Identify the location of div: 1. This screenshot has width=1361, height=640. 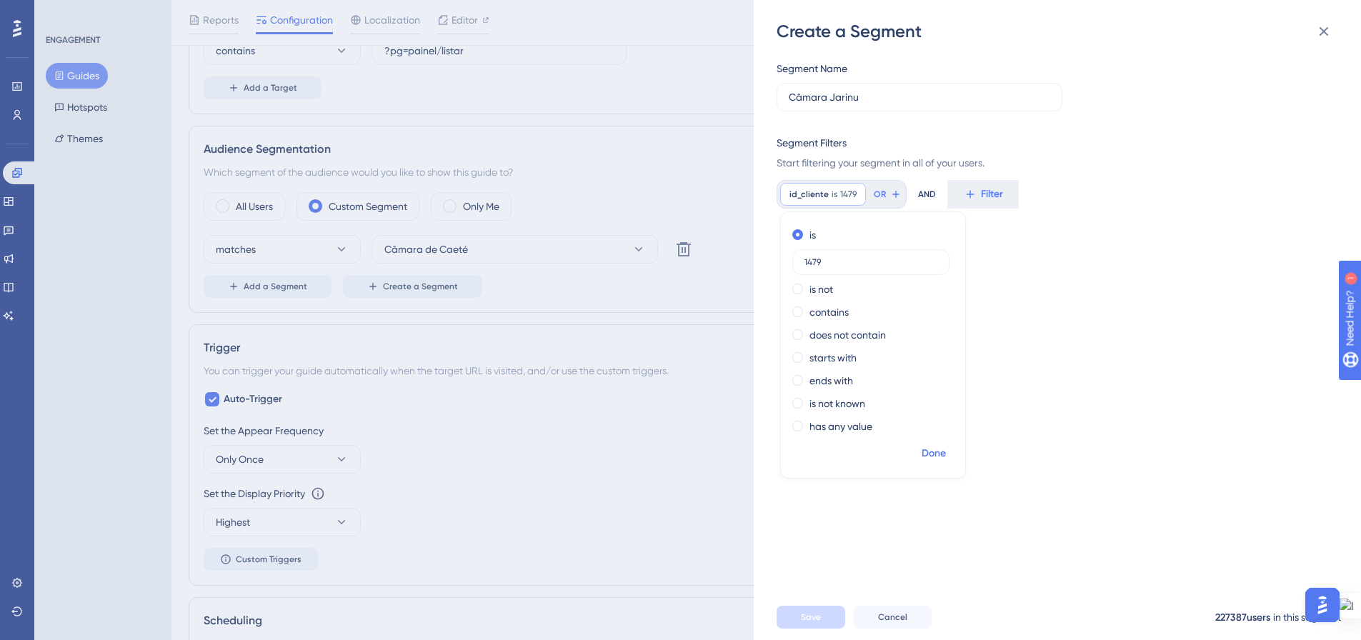
(101, 13).